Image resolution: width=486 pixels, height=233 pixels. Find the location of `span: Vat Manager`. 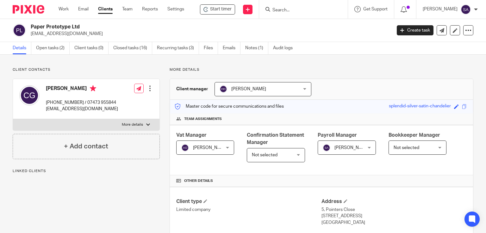

span: Vat Manager is located at coordinates (191, 135).